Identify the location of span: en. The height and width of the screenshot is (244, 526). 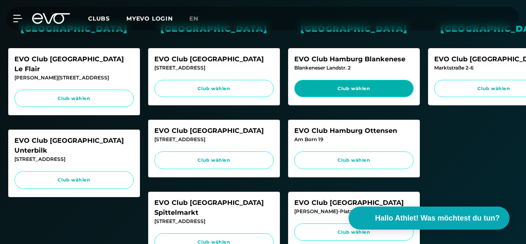
(194, 19).